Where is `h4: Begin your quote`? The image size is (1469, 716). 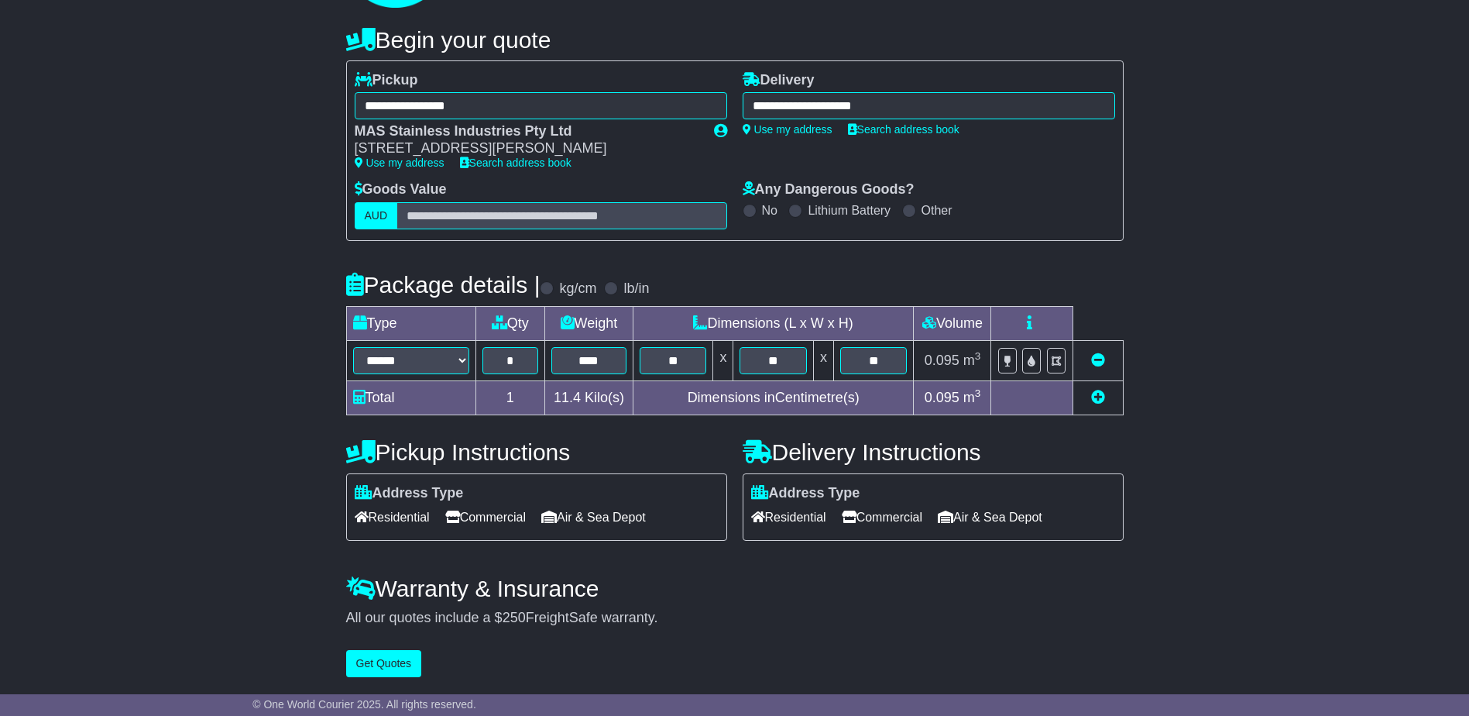
h4: Begin your quote is located at coordinates (735, 39).